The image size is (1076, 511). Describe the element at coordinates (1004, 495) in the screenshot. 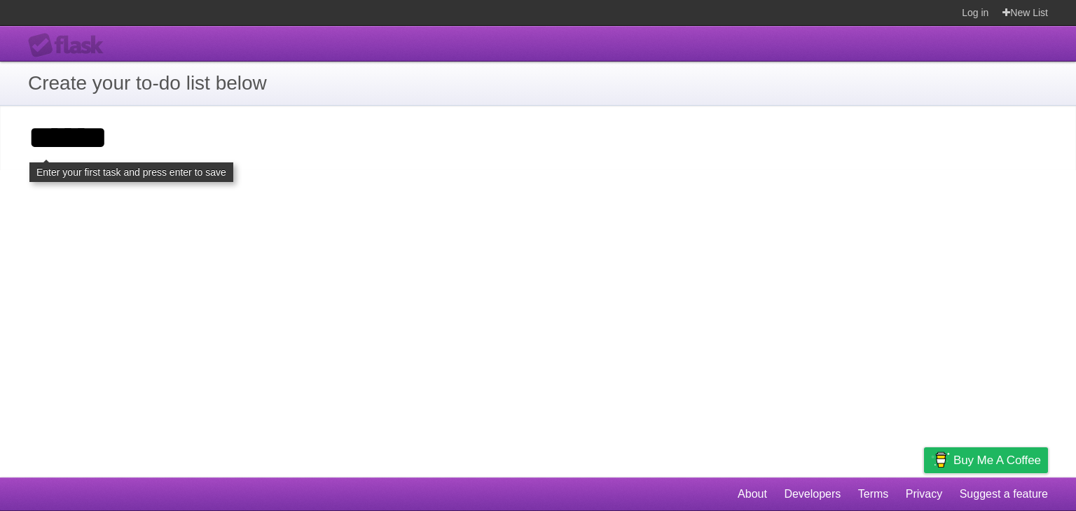

I see `a: Suggest a feature` at that location.